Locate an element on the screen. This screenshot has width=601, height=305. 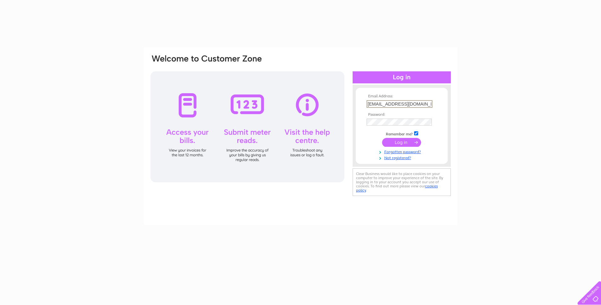
th: Email Address: is located at coordinates (401, 96).